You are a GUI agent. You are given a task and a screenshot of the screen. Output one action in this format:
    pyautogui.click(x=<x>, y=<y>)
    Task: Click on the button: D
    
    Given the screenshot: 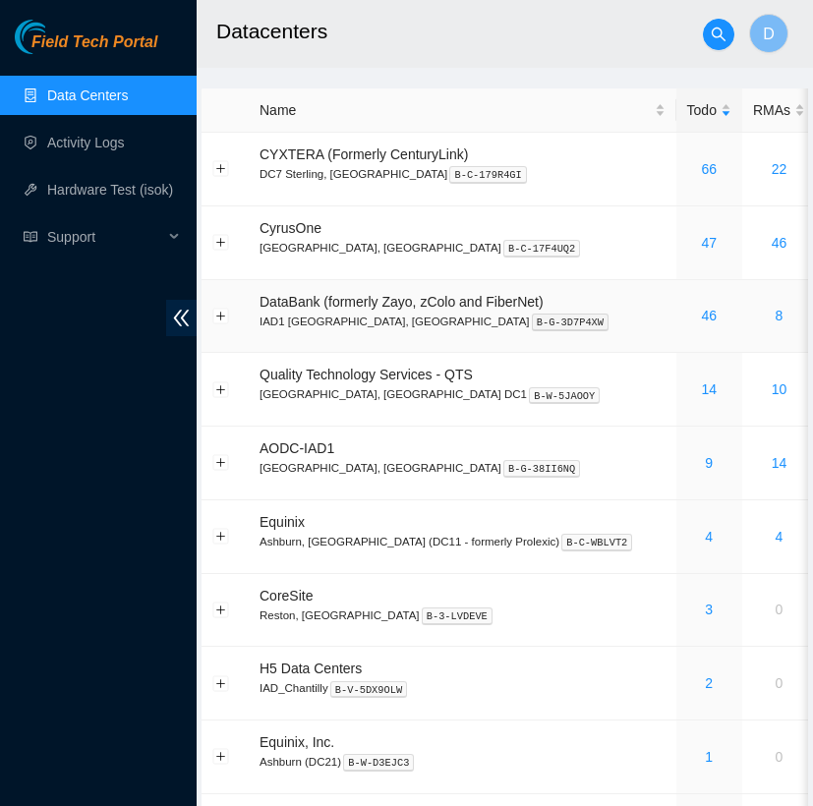 What is the action you would take?
    pyautogui.click(x=769, y=33)
    